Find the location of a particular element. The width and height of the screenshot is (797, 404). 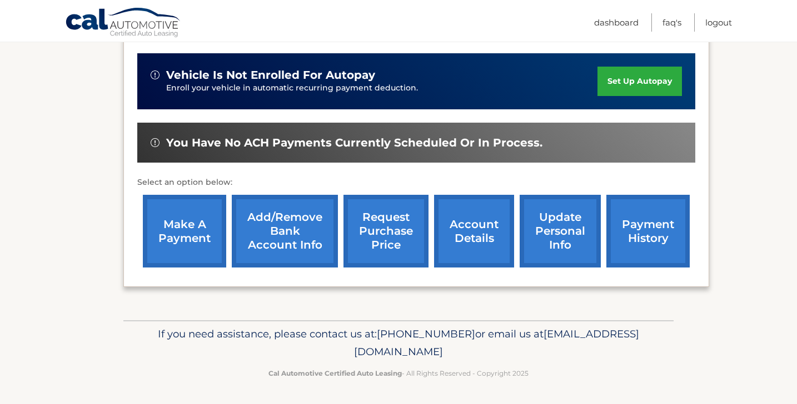

a: Dashboard is located at coordinates (616, 22).